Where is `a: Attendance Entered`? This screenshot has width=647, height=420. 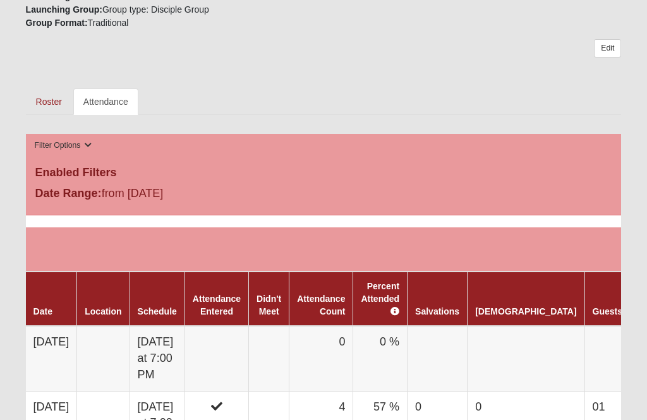 a: Attendance Entered is located at coordinates (217, 306).